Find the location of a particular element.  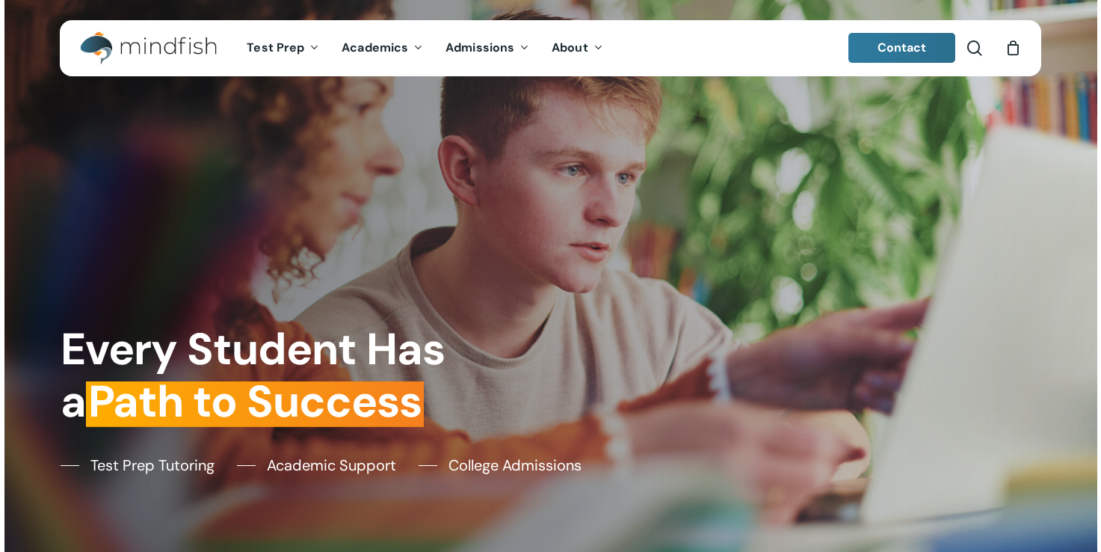

span: Test Prep Tutoring is located at coordinates (152, 465).